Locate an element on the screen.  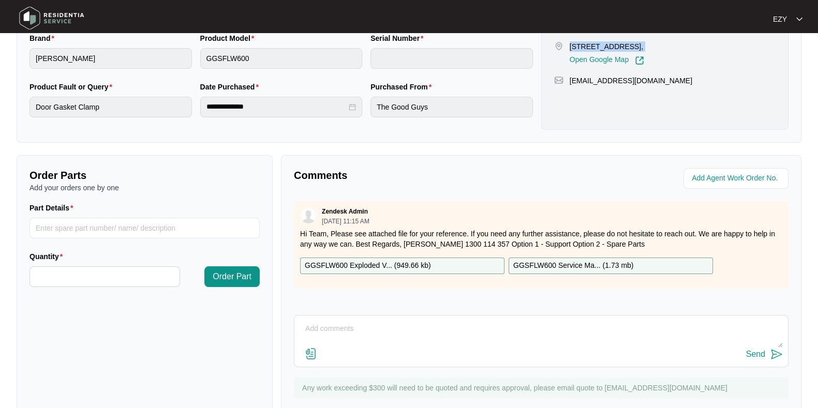
p: Hi Team, Please see attached file for your reference. If you need any further assistance, please ... is located at coordinates (541, 239).